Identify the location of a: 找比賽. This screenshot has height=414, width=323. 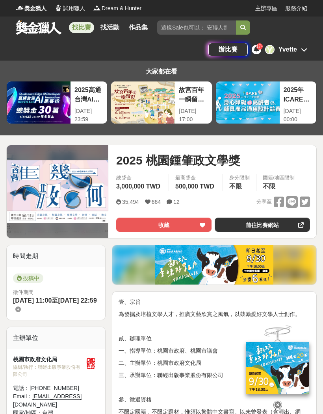
(81, 28).